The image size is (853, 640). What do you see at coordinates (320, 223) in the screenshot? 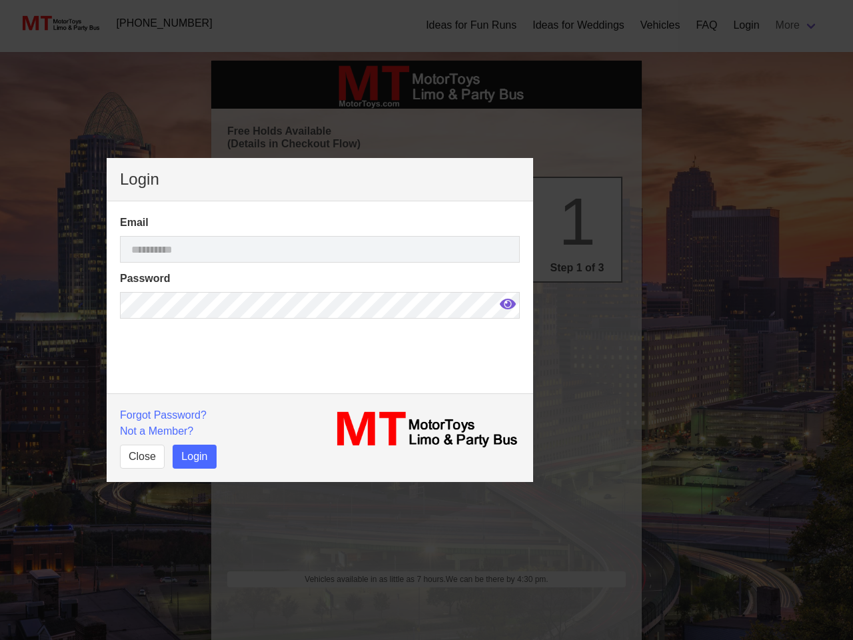
I see `label: Email` at bounding box center [320, 223].